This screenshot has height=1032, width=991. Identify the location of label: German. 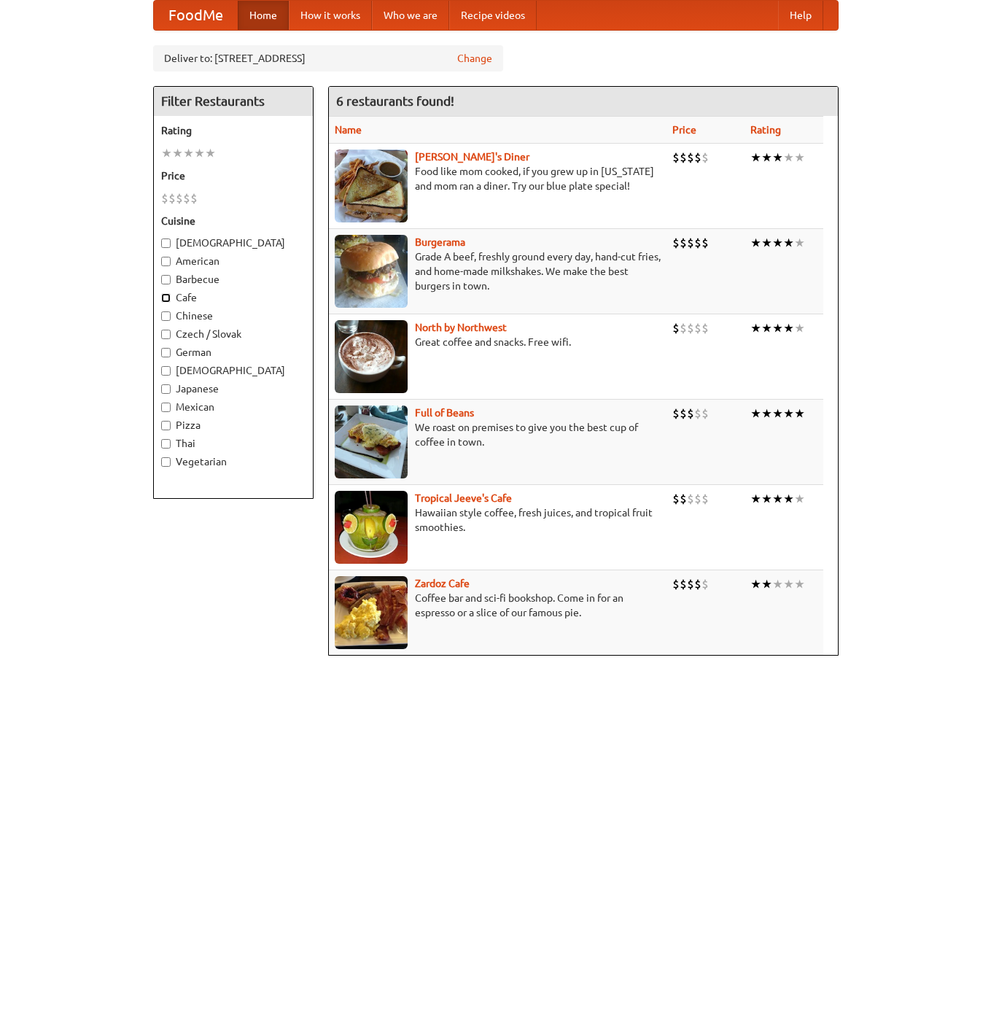
(233, 352).